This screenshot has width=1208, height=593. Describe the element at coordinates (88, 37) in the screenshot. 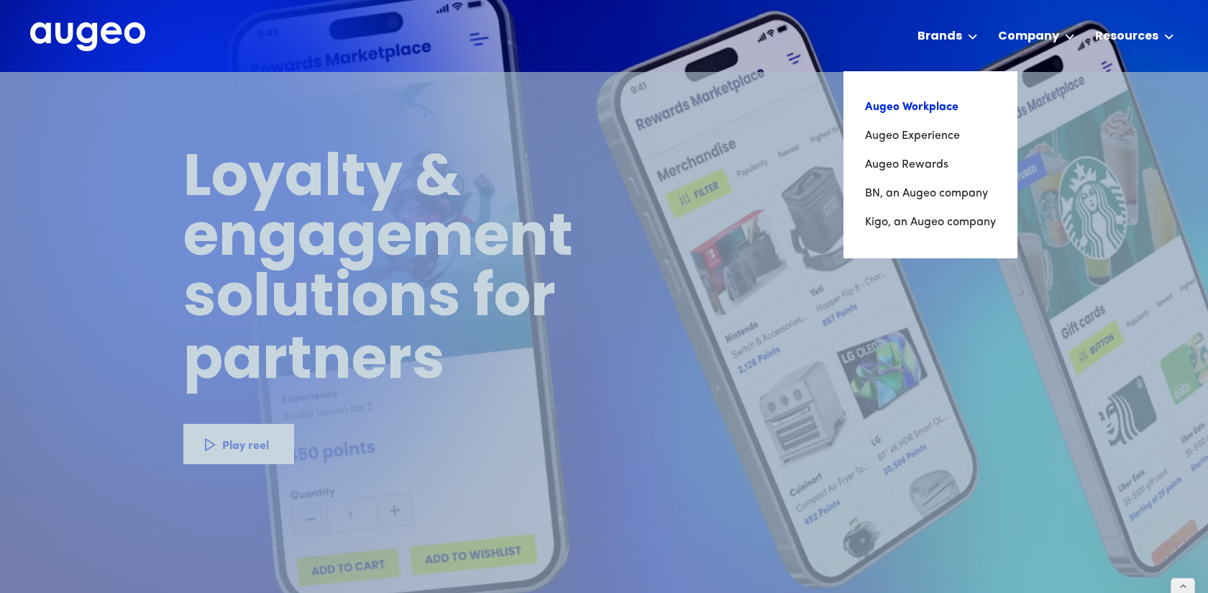

I see `img: Augeo's full logo in white.` at that location.